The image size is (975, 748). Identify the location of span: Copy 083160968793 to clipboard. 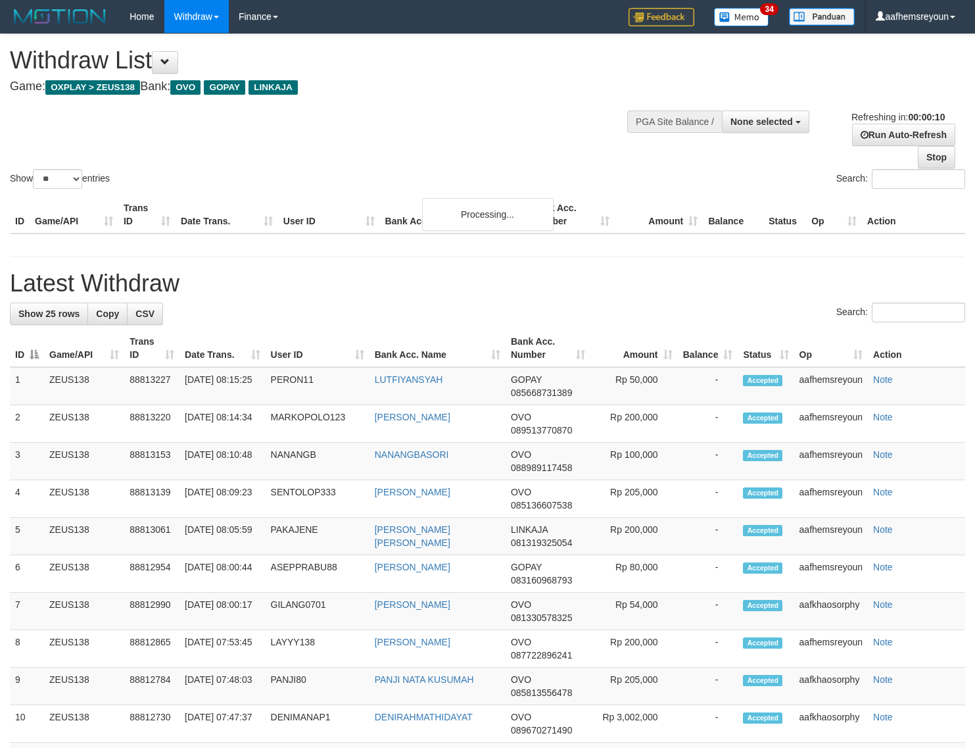
(541, 580).